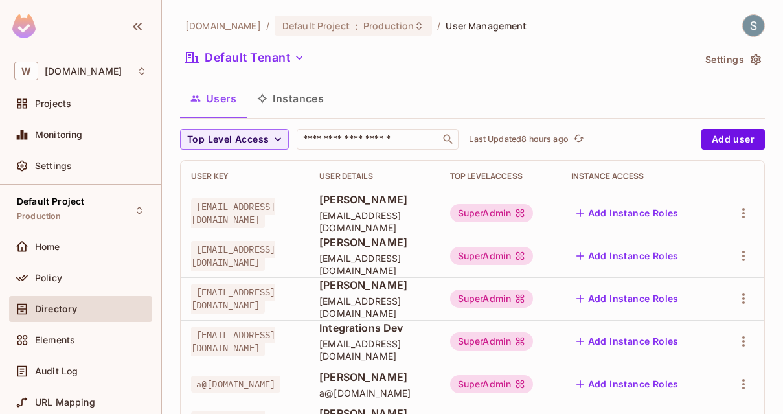 The image size is (783, 414). I want to click on div: Instance Access, so click(639, 176).